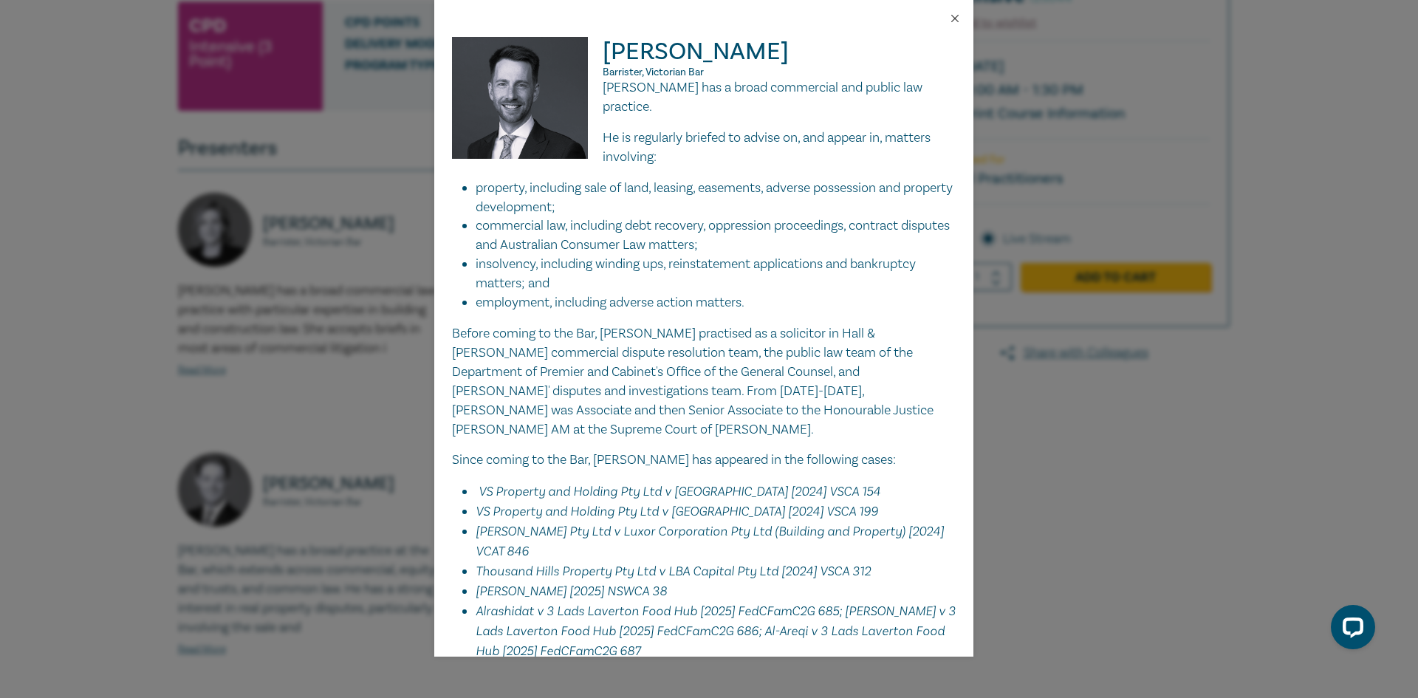 The image size is (1418, 698). I want to click on li: commercial law, including debt recovery, oppression proceedings, contract disputes and Australian..., so click(716, 236).